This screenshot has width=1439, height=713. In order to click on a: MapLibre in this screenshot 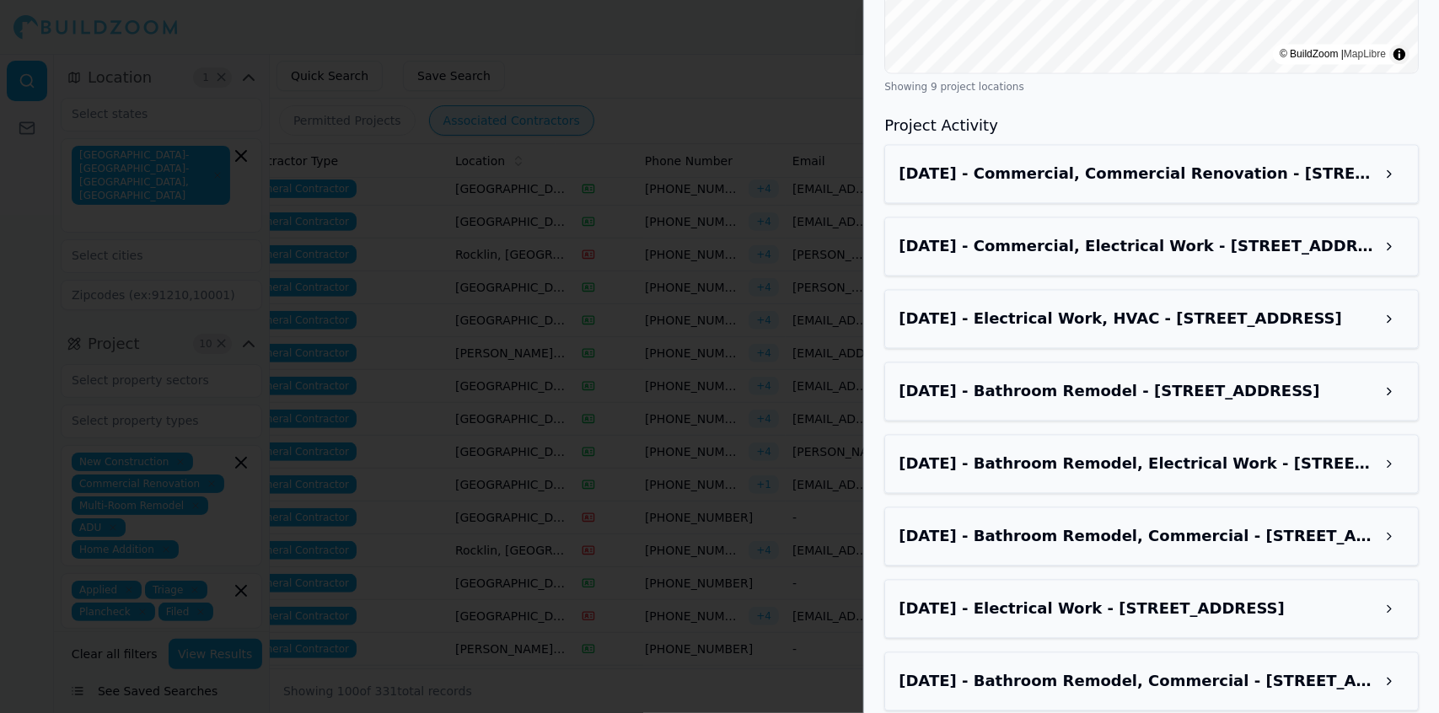, I will do `click(1365, 54)`.